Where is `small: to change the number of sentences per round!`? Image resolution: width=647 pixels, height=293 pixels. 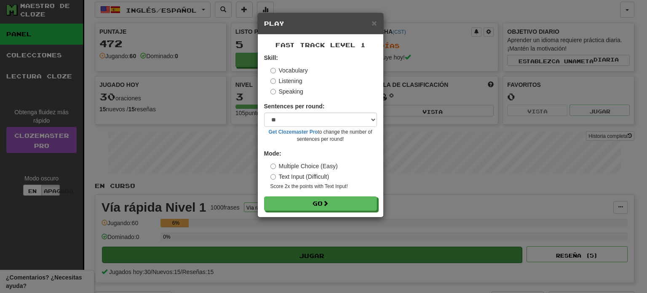 small: to change the number of sentences per round! is located at coordinates (321, 136).